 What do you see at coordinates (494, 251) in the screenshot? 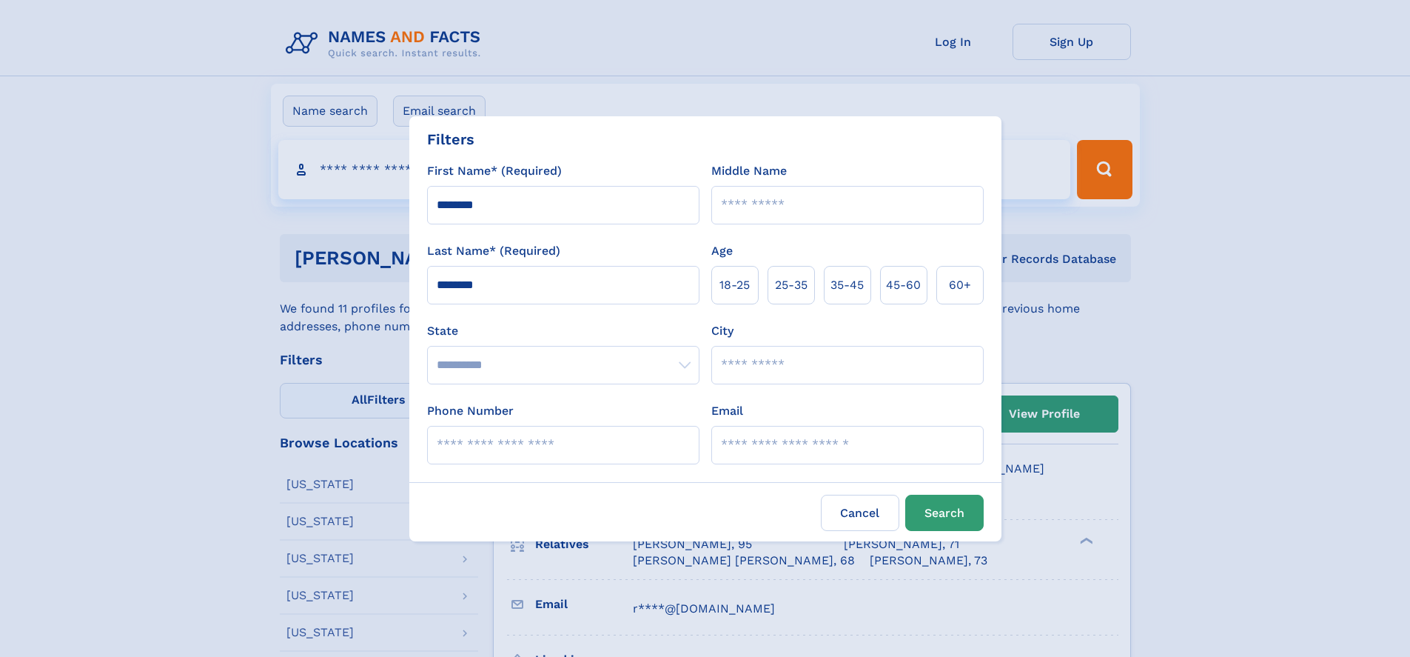
I see `label: Last Name* (Required)` at bounding box center [494, 251].